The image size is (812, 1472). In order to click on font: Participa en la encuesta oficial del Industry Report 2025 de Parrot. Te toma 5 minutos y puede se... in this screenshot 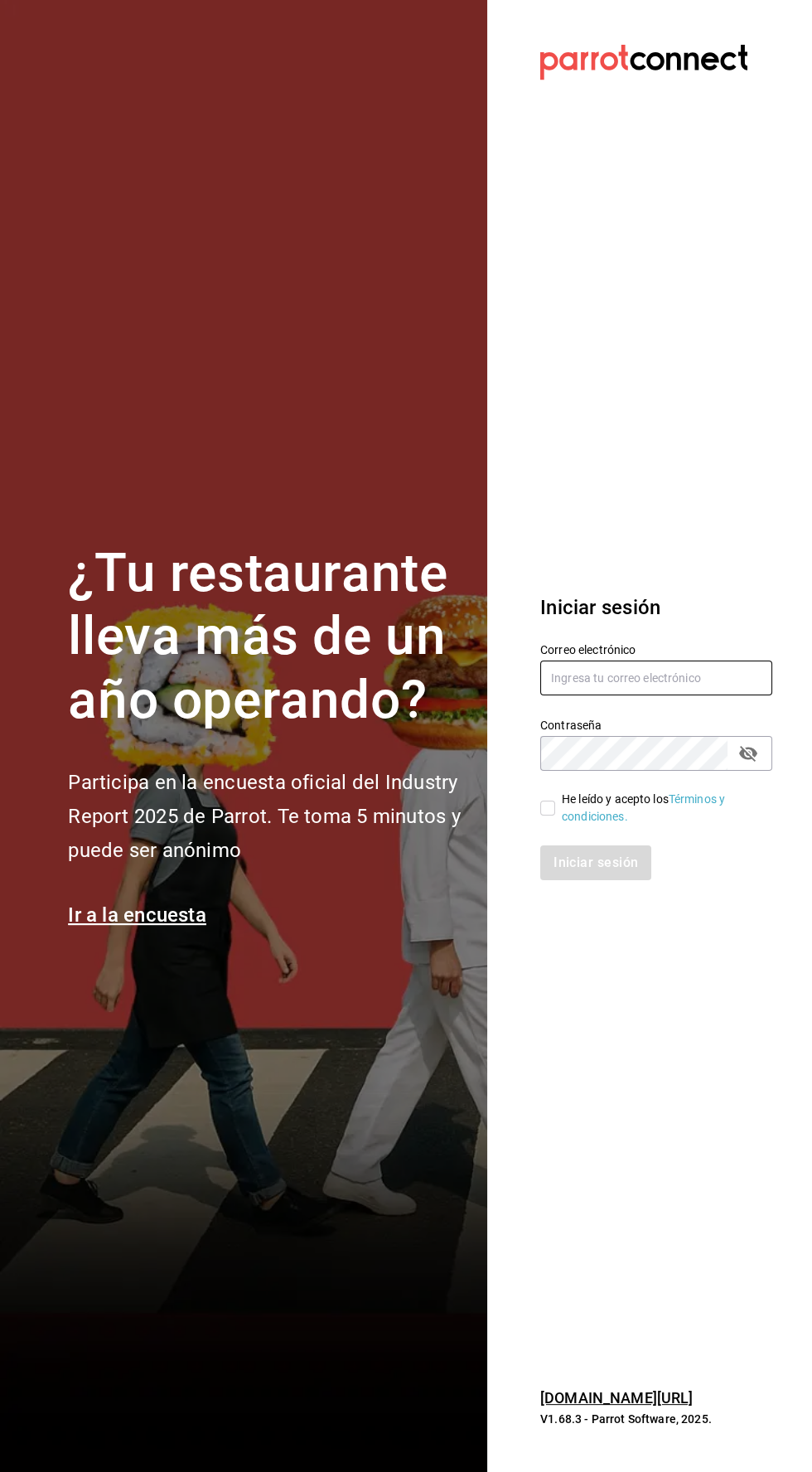, I will do `click(264, 817)`.